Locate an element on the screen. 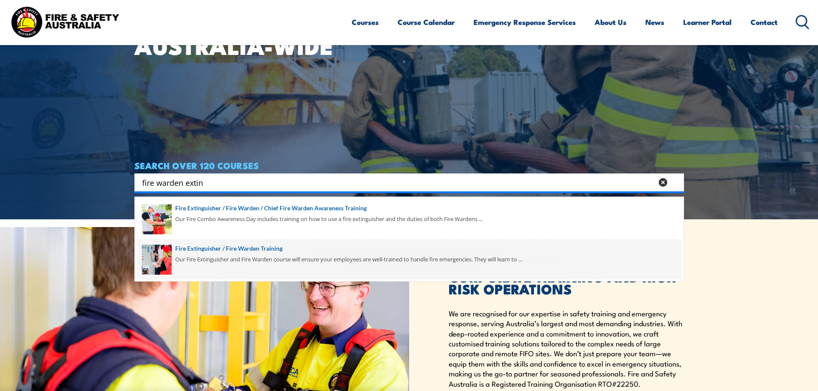 The image size is (818, 391). input: Search input is located at coordinates (398, 182).